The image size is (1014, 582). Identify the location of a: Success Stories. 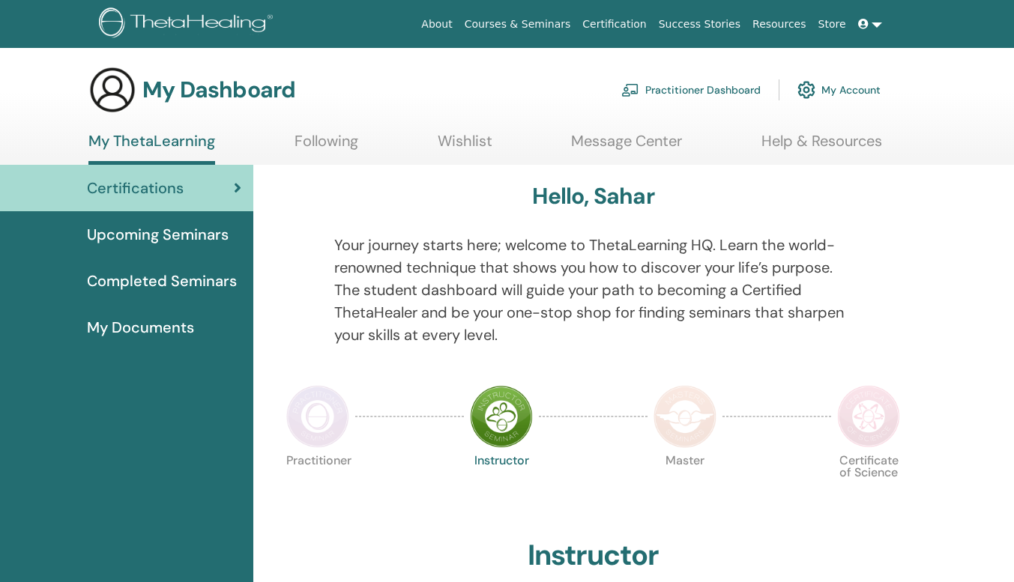
(699, 24).